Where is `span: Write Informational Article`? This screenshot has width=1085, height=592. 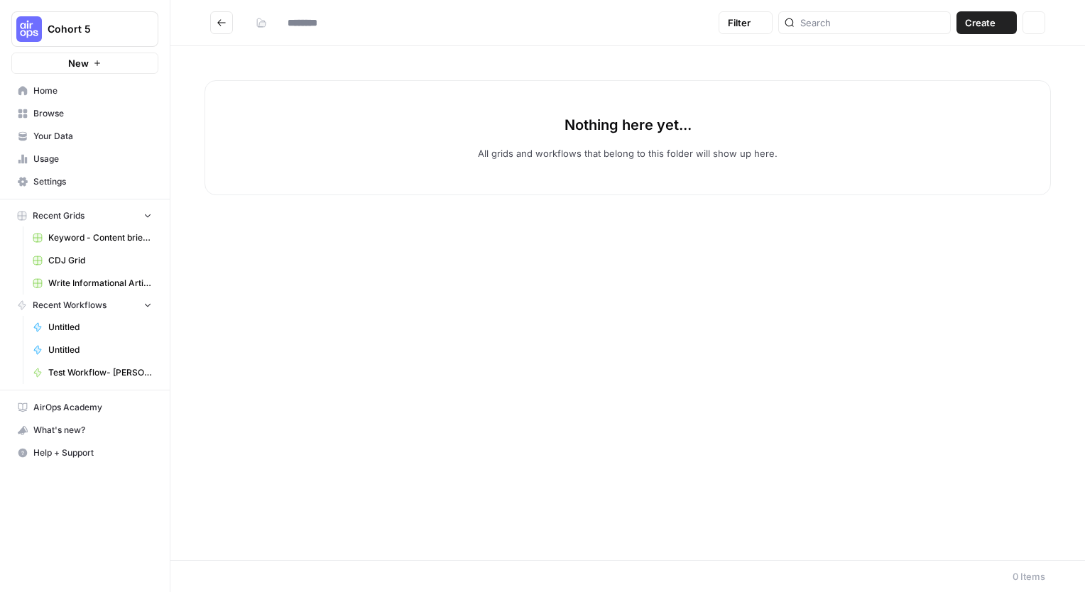 span: Write Informational Article is located at coordinates (100, 283).